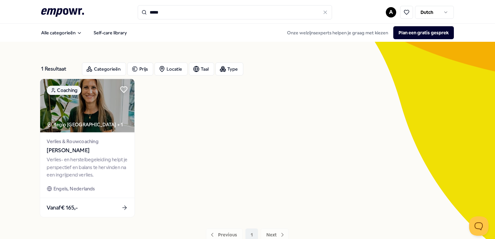 This screenshot has height=239, width=495. I want to click on div: Categorieën, so click(104, 69).